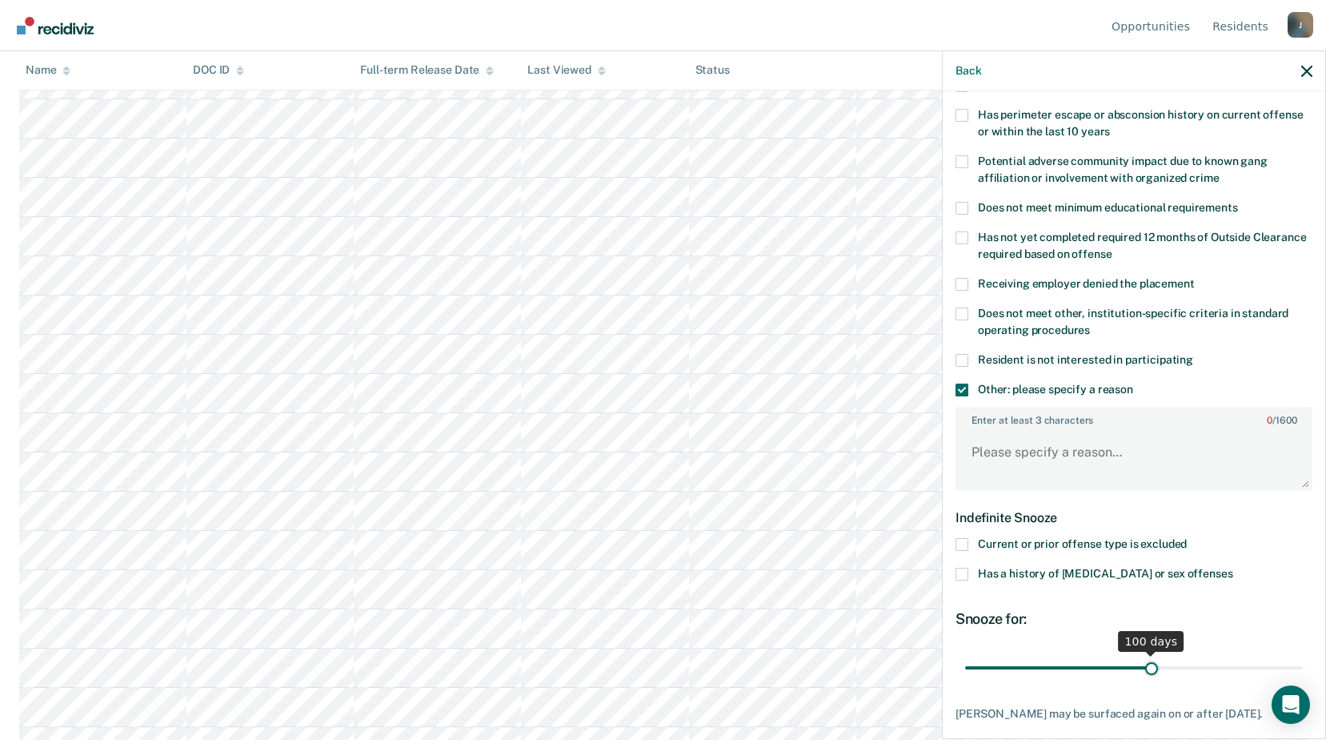 This screenshot has width=1326, height=740. Describe the element at coordinates (968, 70) in the screenshot. I see `button: Back` at that location.